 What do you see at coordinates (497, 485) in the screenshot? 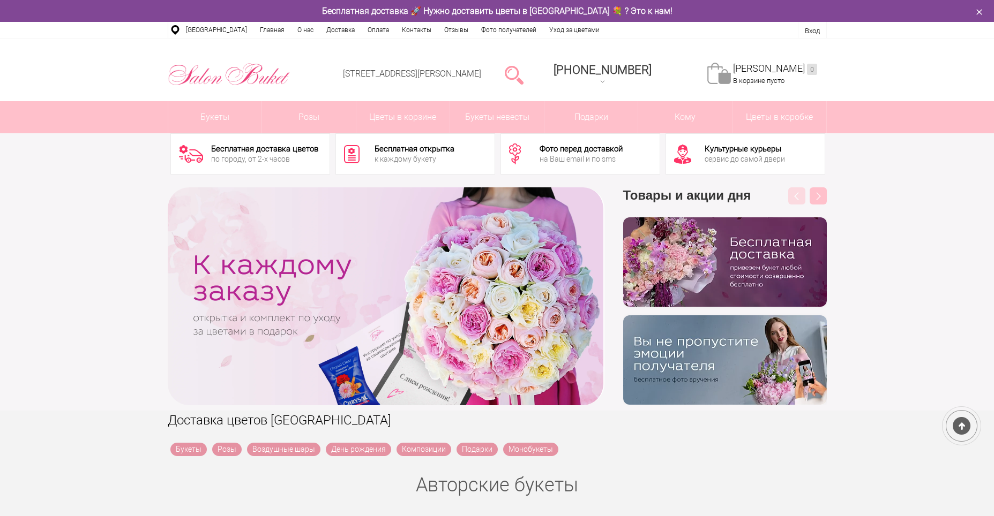
I see `a: Авторские букеты` at bounding box center [497, 485].